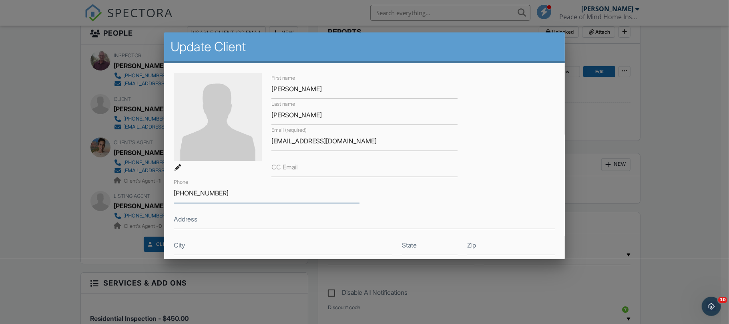  I want to click on label: Zip, so click(471, 245).